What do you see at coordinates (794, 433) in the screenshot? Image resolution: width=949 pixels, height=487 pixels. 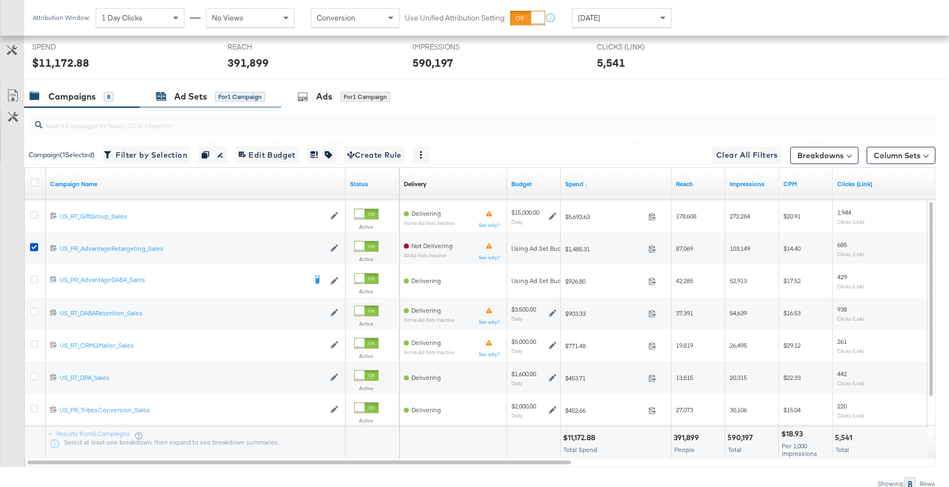 I see `div: $18.93` at bounding box center [794, 433].